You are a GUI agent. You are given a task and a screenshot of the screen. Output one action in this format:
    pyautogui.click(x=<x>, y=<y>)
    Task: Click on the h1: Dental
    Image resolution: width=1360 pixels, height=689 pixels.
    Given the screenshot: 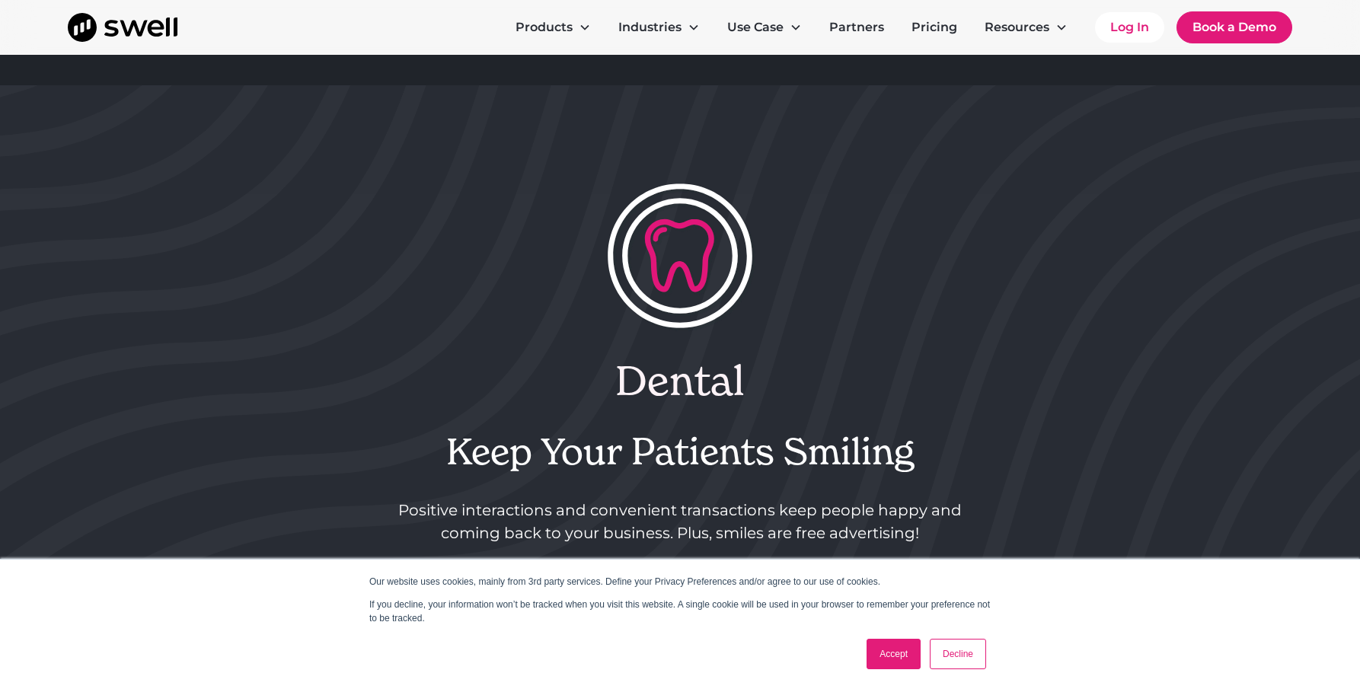 What is the action you would take?
    pyautogui.click(x=680, y=381)
    